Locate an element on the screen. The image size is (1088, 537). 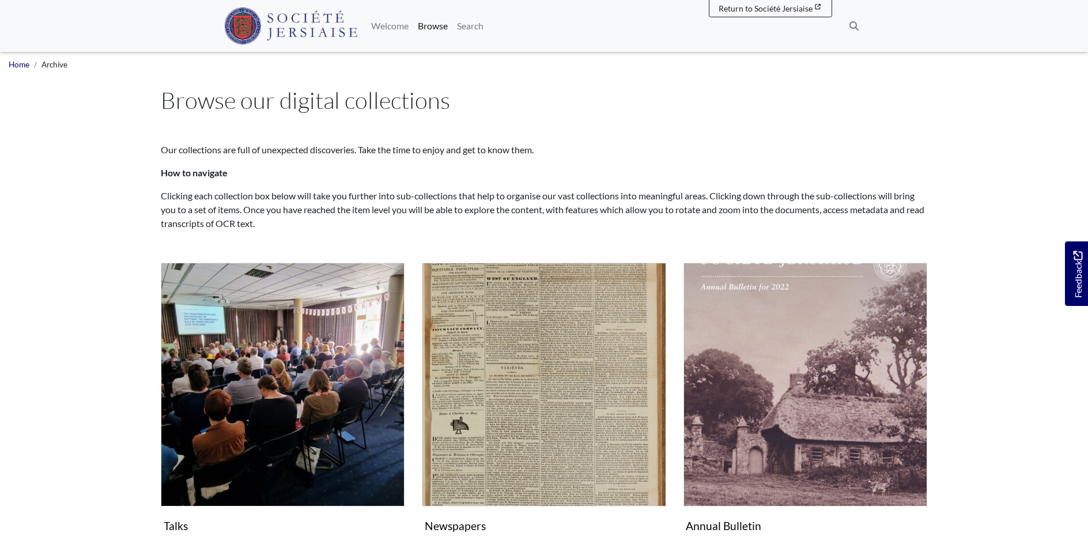
p: Our collections are full of unexpected discoveries. Take the time to enjoy and get to know them. is located at coordinates (544, 150).